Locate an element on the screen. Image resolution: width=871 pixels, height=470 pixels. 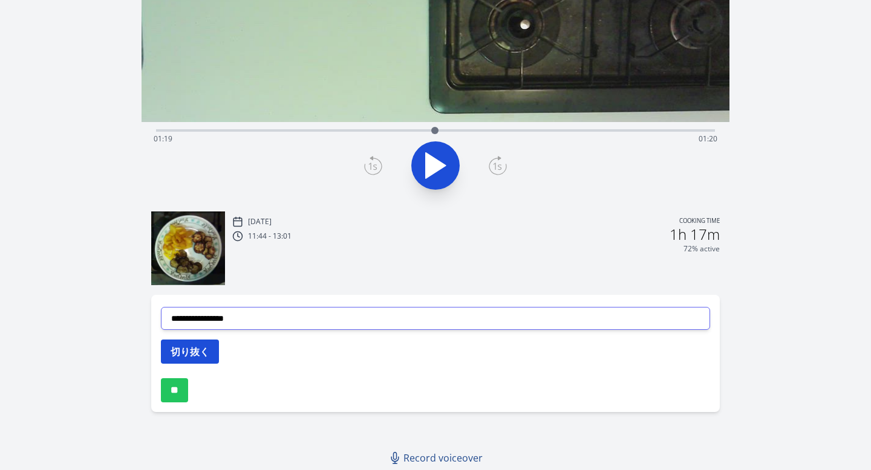
span: 01:20 is located at coordinates (708, 138).